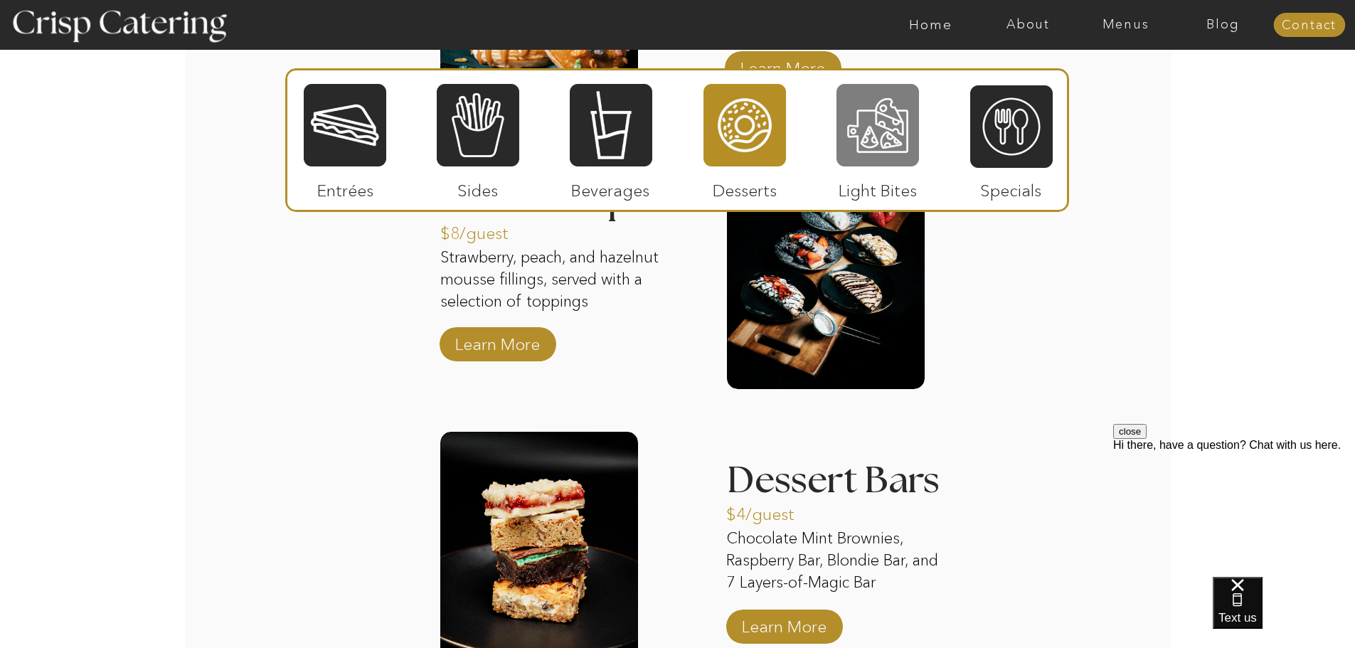  I want to click on nav: Menus, so click(1125, 25).